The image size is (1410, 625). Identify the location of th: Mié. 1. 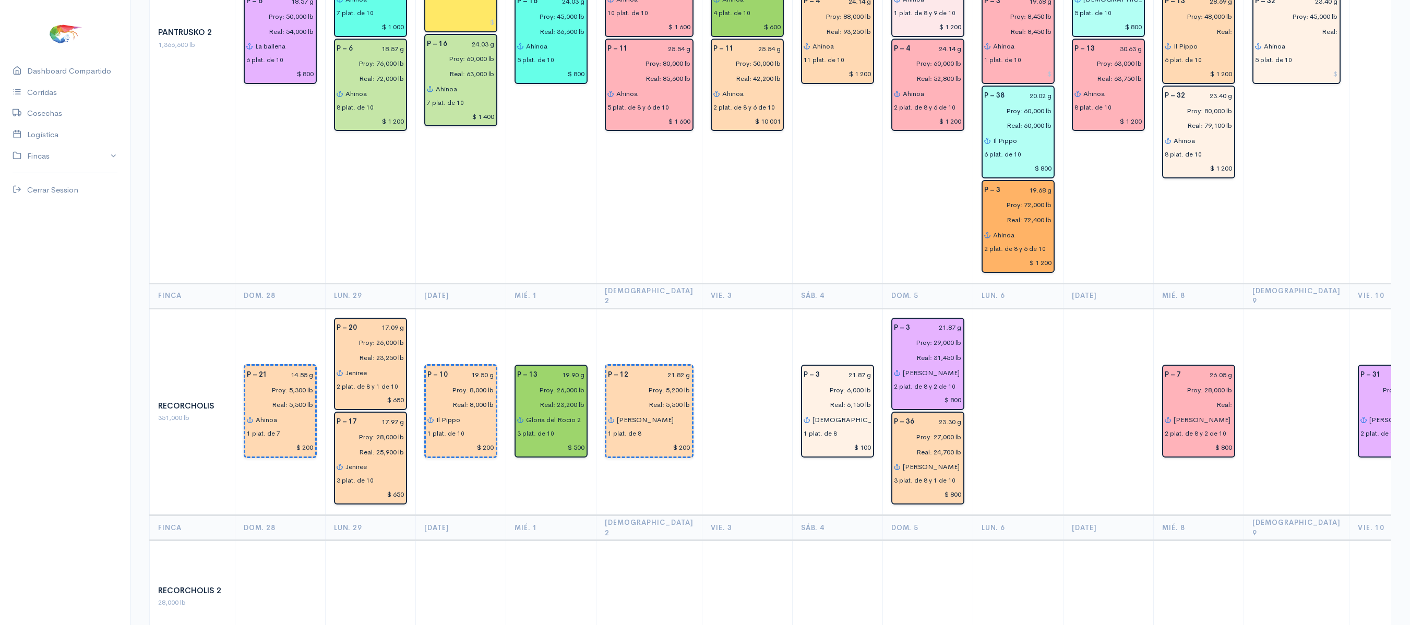
(551, 528).